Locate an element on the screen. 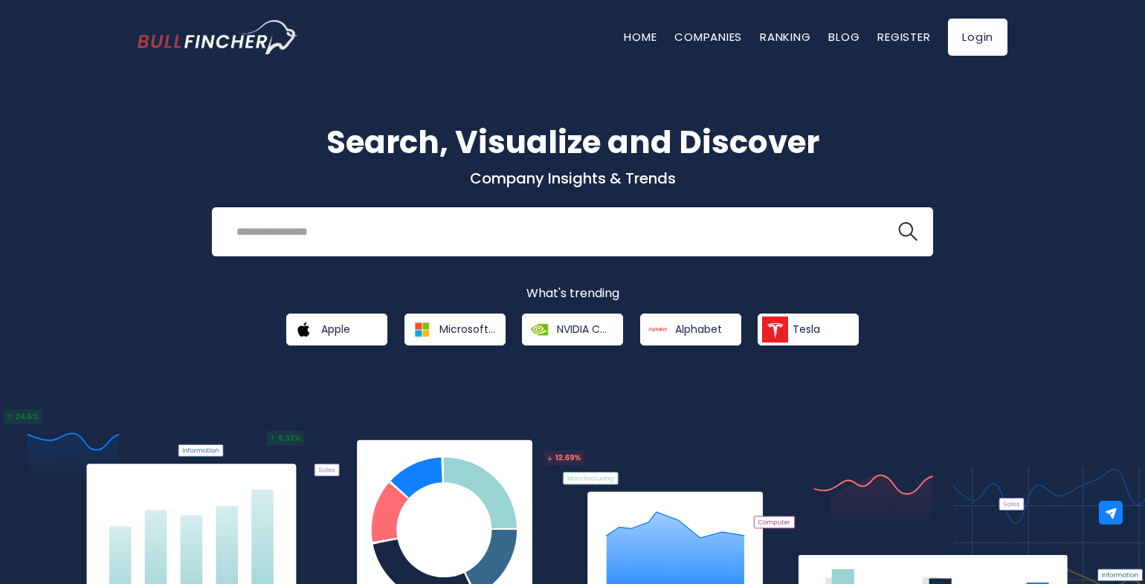  a: Microsoft Corporation is located at coordinates (455, 329).